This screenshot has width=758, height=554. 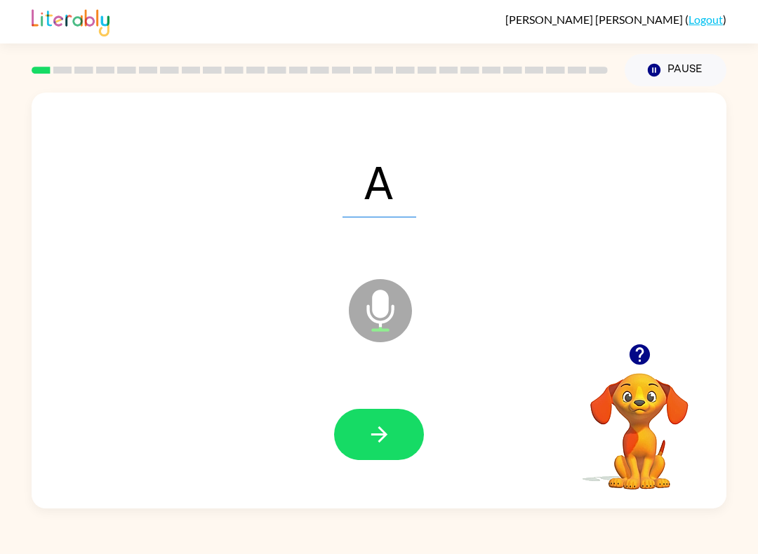 What do you see at coordinates (639, 422) in the screenshot?
I see `video: Your browser must support playing .mp4 files to use Literably. Please try using another browser.` at bounding box center [639, 422].